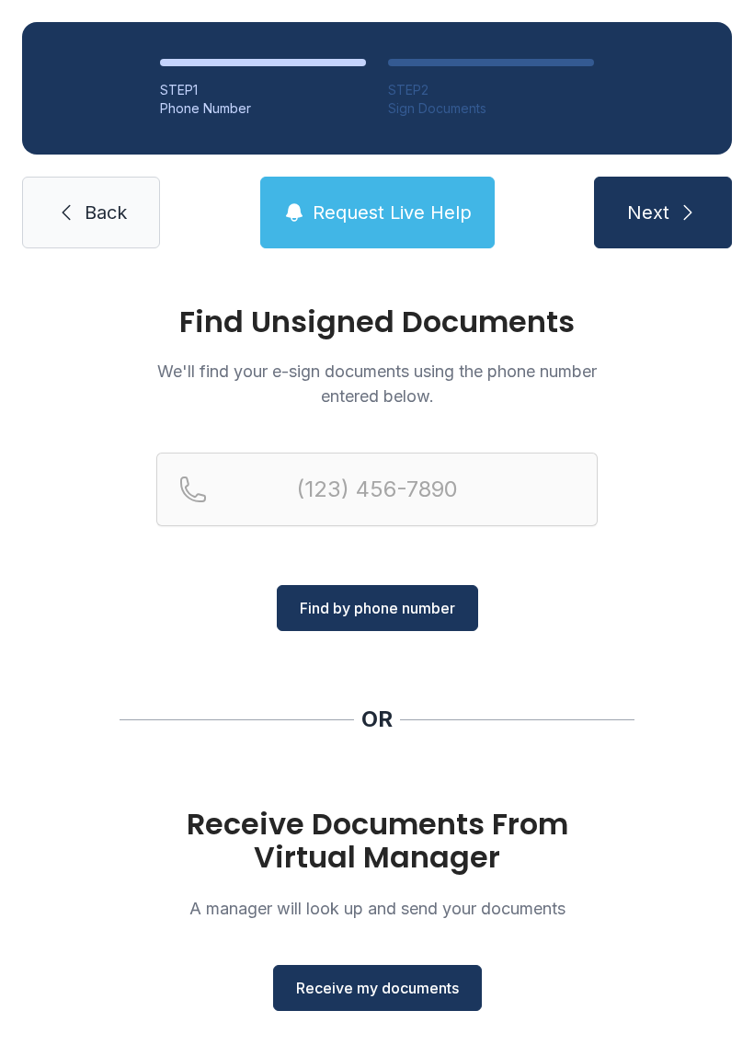 This screenshot has height=1045, width=754. What do you see at coordinates (491, 90) in the screenshot?
I see `div: STEP 2` at bounding box center [491, 90].